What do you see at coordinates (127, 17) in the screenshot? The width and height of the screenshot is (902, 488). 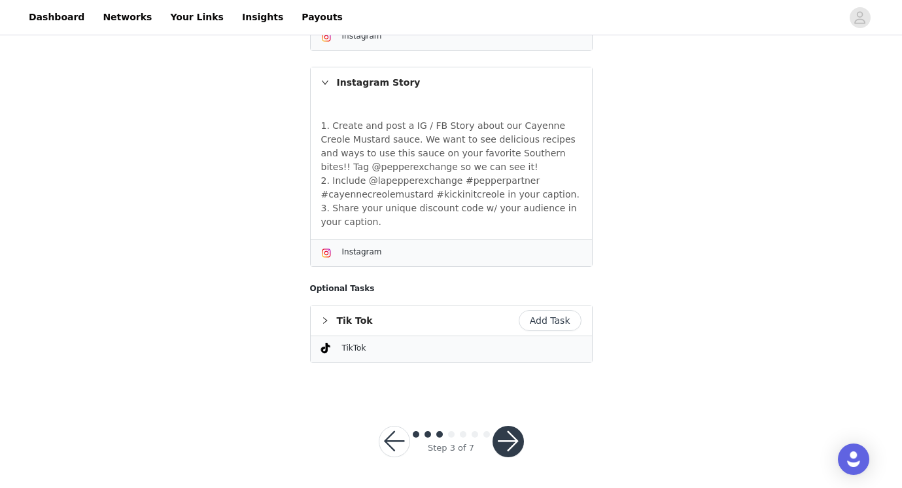 I see `a: Networks` at bounding box center [127, 17].